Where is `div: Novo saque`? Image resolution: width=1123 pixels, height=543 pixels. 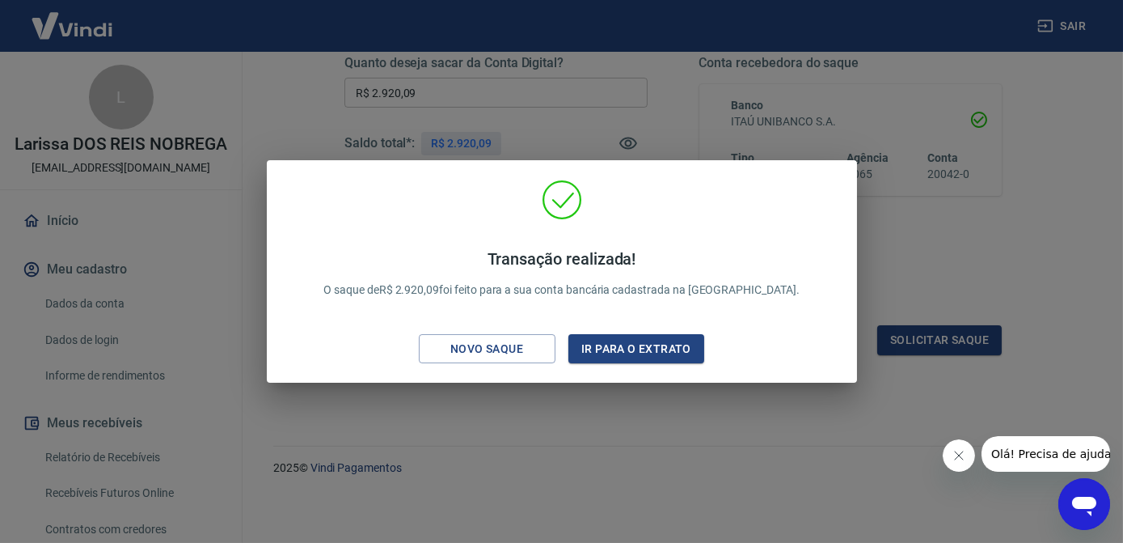 div: Novo saque is located at coordinates (487, 349).